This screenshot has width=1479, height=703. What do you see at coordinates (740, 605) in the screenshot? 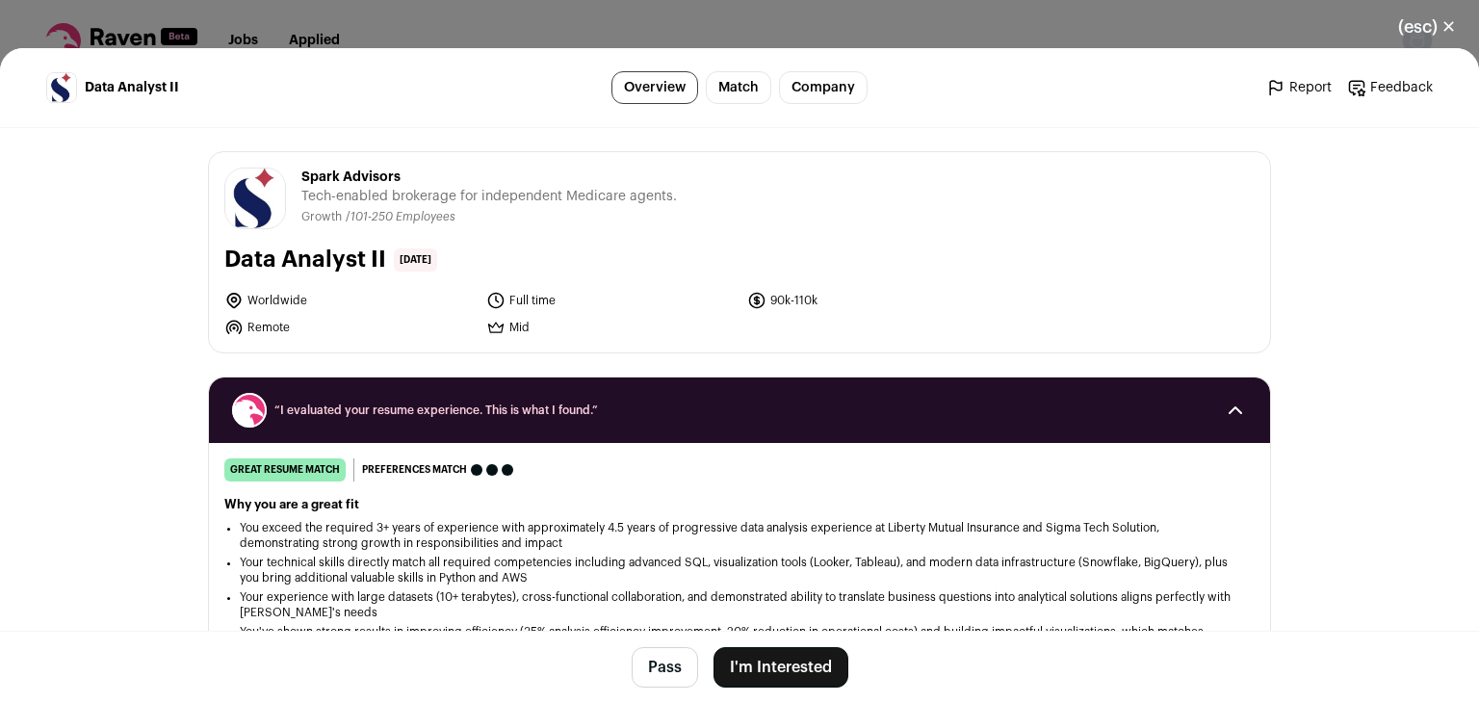
I see `li: Your experience with large datasets (10+ terabytes), cross-functional collaboration, and demonstr...` at bounding box center [740, 605].